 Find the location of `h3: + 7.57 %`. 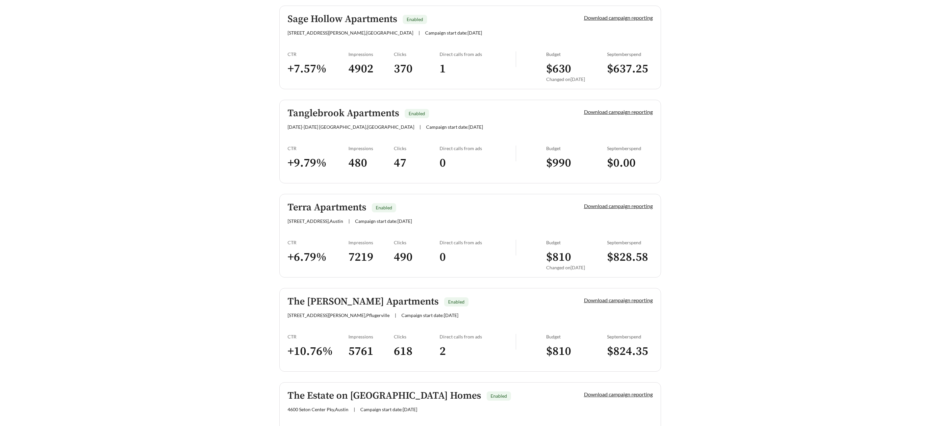

h3: + 7.57 % is located at coordinates (318, 69).